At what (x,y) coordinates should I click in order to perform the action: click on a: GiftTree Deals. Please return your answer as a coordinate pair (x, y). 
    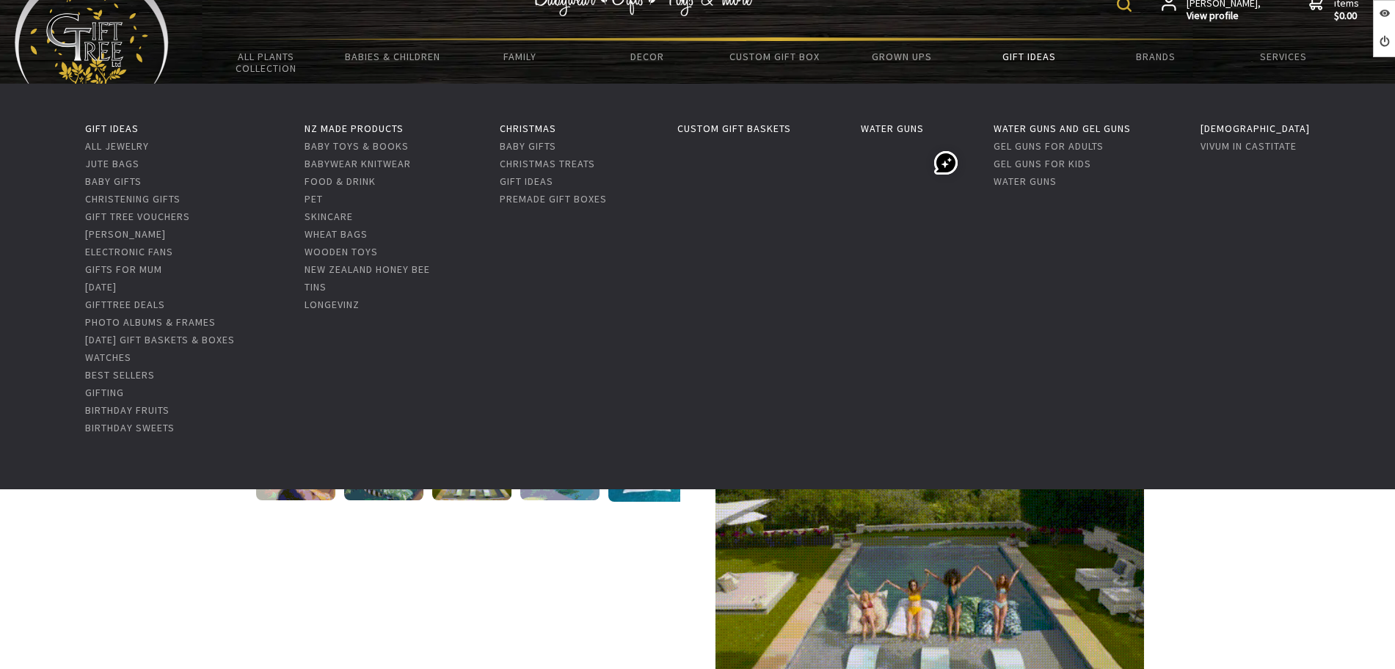
    Looking at the image, I should click on (125, 305).